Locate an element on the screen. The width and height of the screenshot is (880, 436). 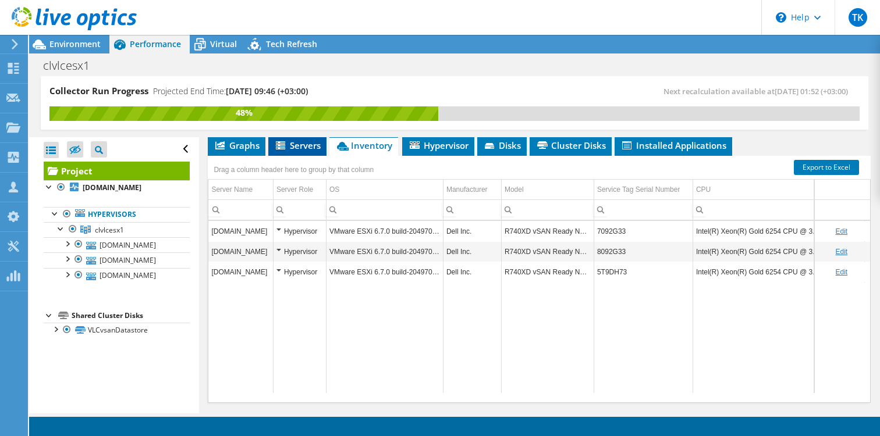
h1: clvlcesx1 is located at coordinates (73, 66).